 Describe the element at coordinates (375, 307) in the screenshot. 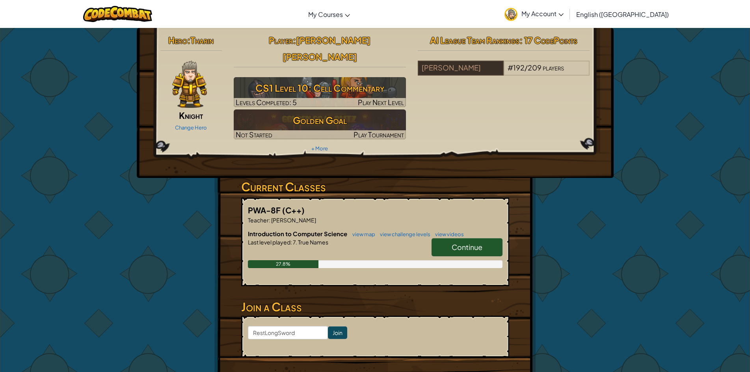

I see `h3: Join a Class` at that location.